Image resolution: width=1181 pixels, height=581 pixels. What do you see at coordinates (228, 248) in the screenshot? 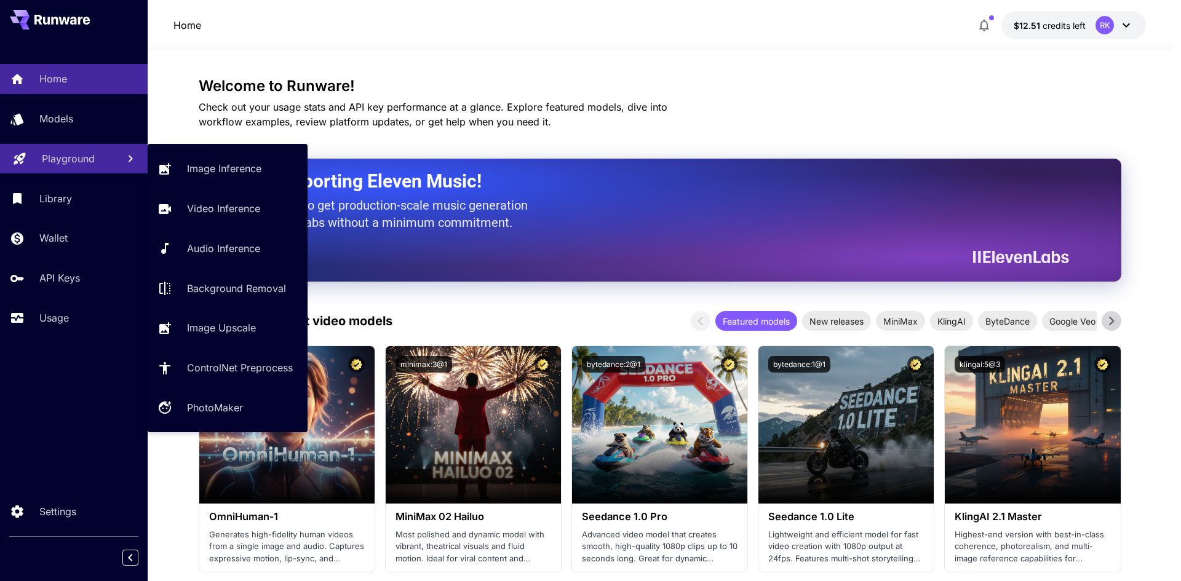
I see `a: Audio Inference` at bounding box center [228, 248].